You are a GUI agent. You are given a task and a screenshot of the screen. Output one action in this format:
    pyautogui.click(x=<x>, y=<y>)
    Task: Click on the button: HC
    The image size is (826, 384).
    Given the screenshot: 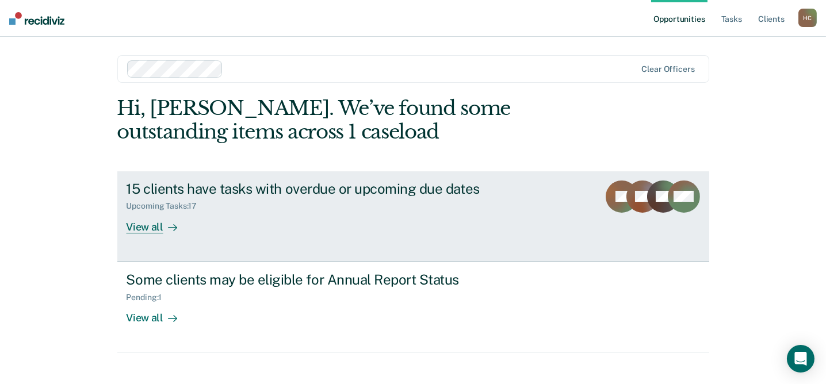 What is the action you would take?
    pyautogui.click(x=808, y=18)
    